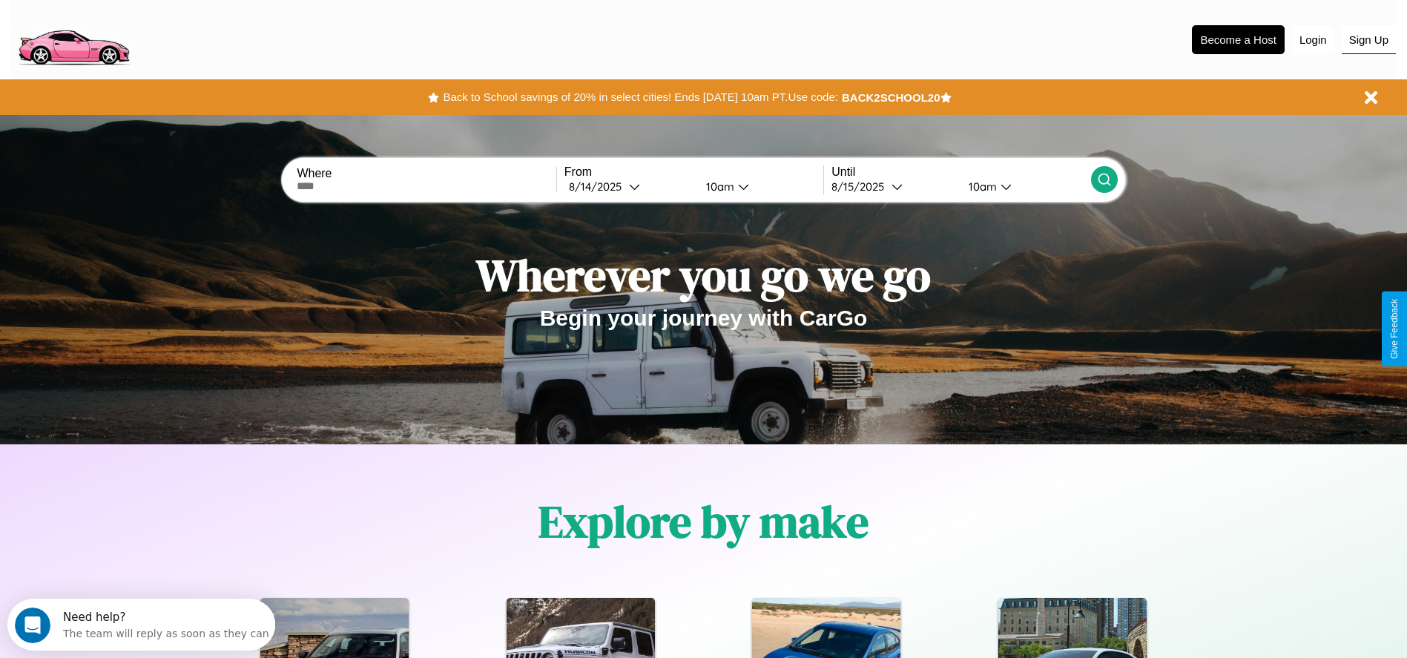 This screenshot has width=1407, height=658. I want to click on div: Need help?, so click(159, 19).